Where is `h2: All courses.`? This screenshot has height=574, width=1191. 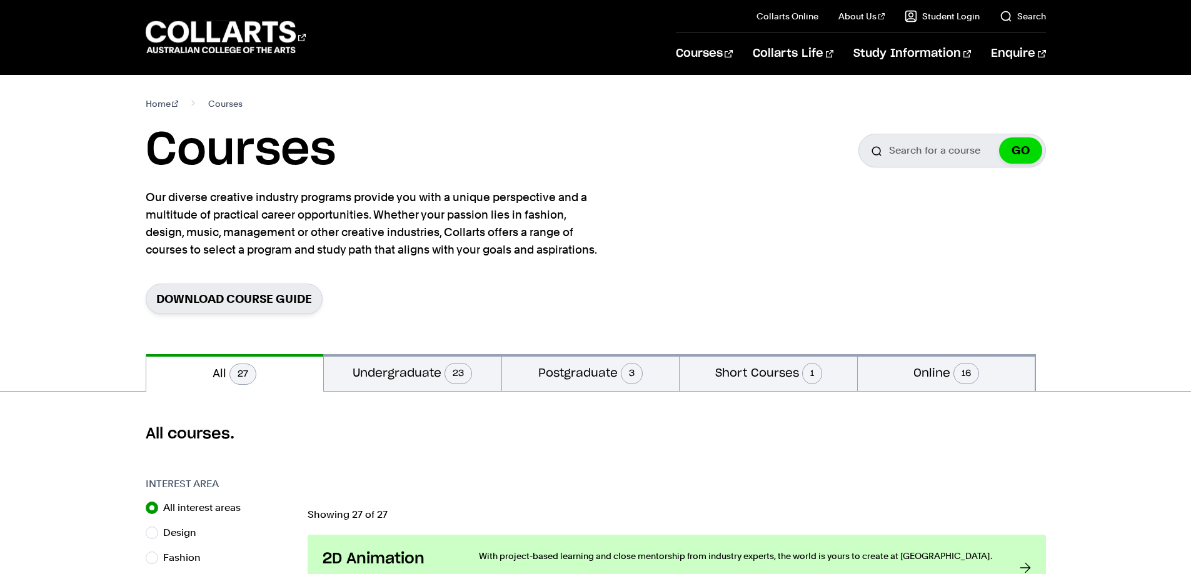 h2: All courses. is located at coordinates (596, 434).